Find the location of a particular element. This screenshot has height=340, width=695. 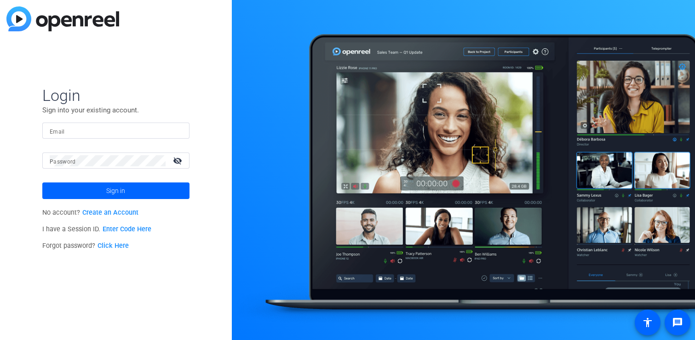

span: Sign in is located at coordinates (115, 190).